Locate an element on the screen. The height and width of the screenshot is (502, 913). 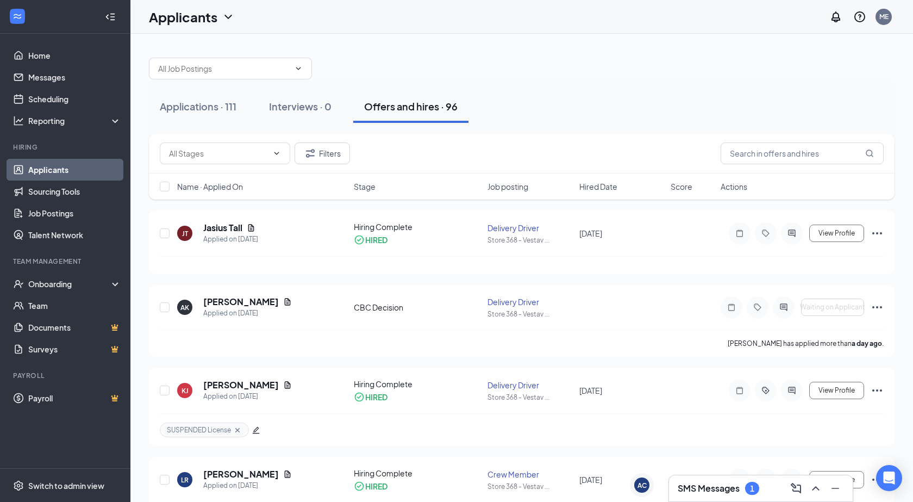
span: Hired Date is located at coordinates (598, 186).